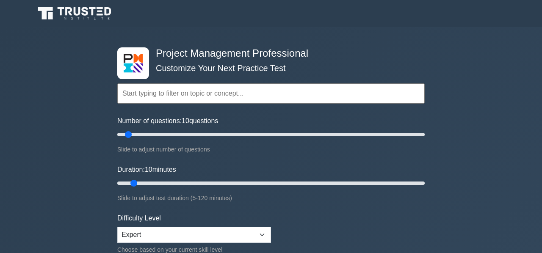  Describe the element at coordinates (271, 149) in the screenshot. I see `div: Slide to adjust number of questions` at that location.